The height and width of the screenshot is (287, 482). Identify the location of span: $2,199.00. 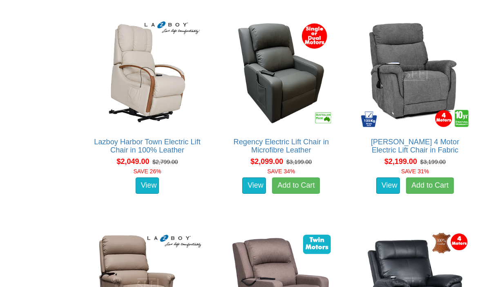
(401, 161).